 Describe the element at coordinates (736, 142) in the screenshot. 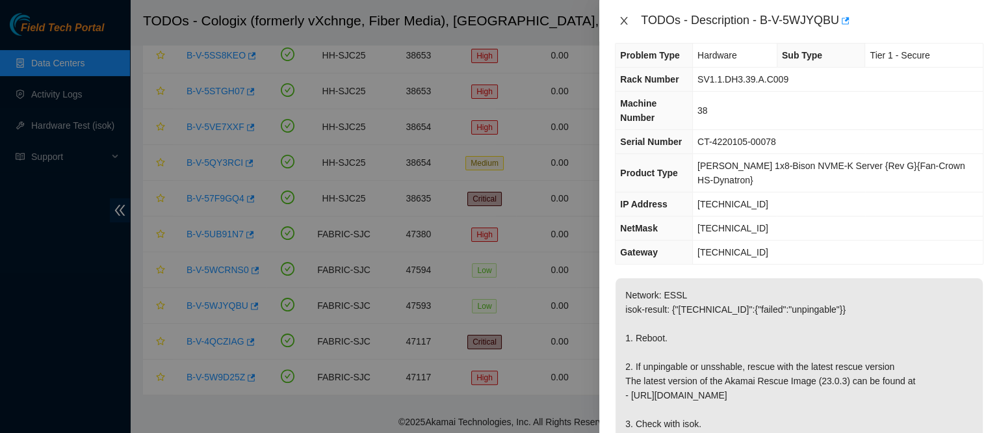

I see `span: CT-4220105-00078` at that location.